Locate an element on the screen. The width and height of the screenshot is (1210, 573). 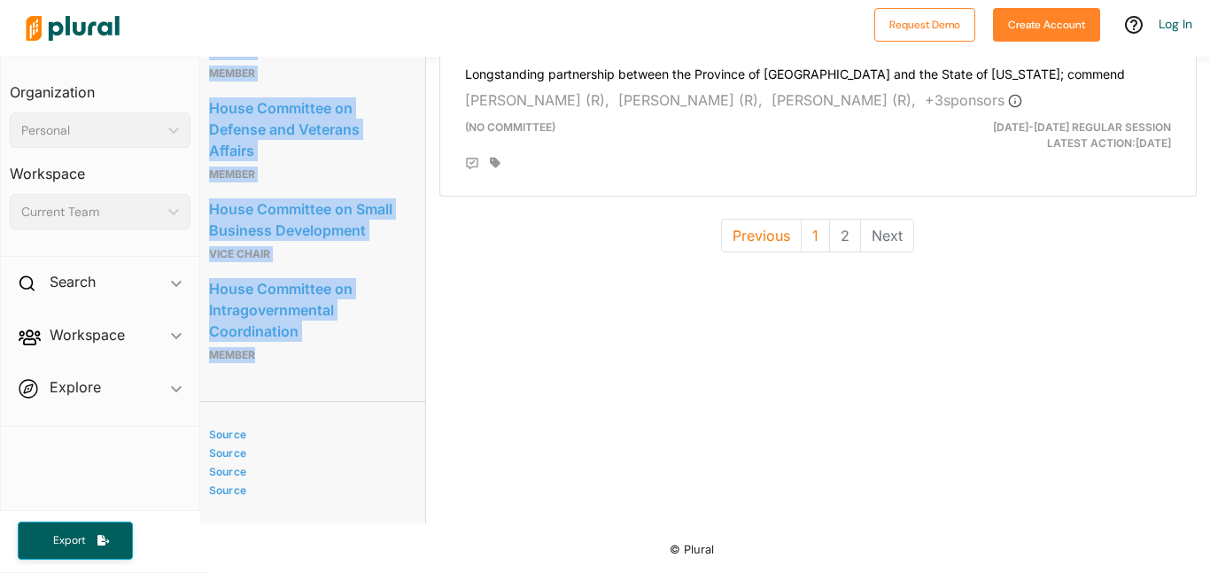
div: Add Position Statement is located at coordinates (472, 164).